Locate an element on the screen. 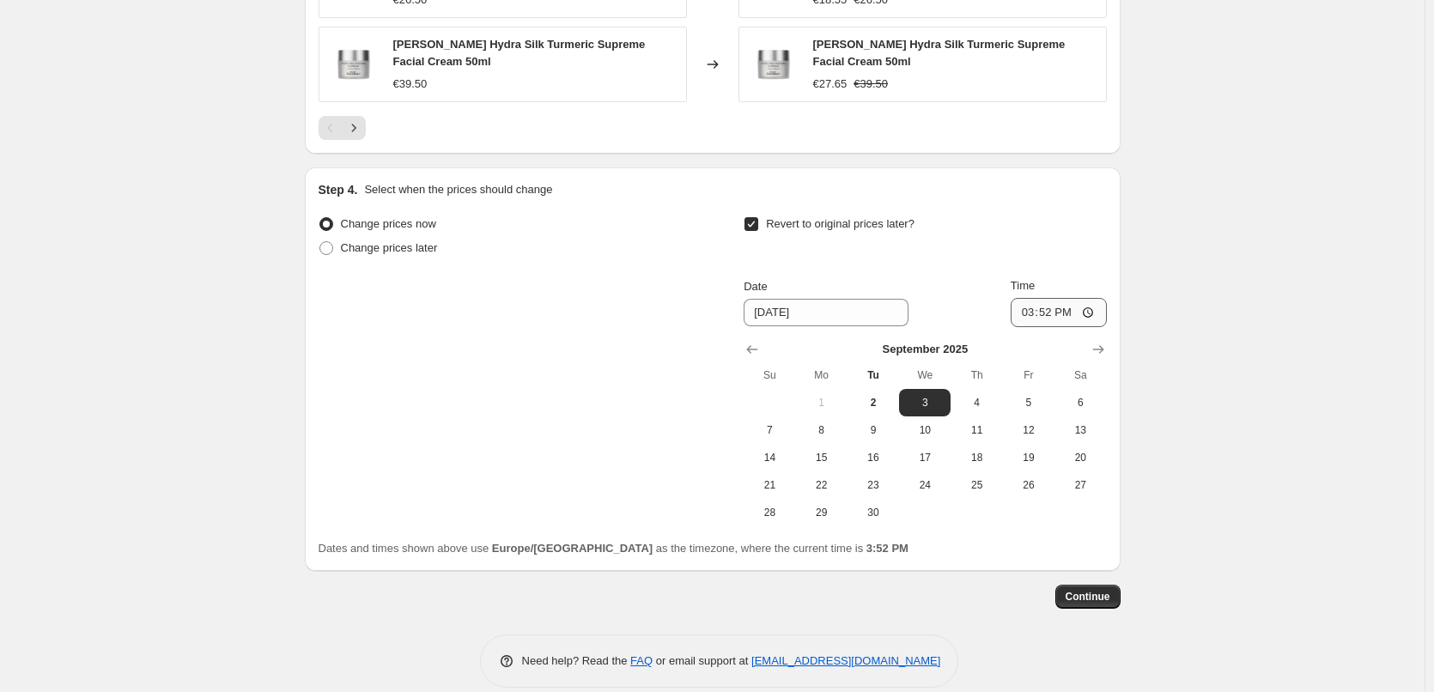 The height and width of the screenshot is (692, 1434). button: Wednesday September 17 2025 is located at coordinates (925, 458).